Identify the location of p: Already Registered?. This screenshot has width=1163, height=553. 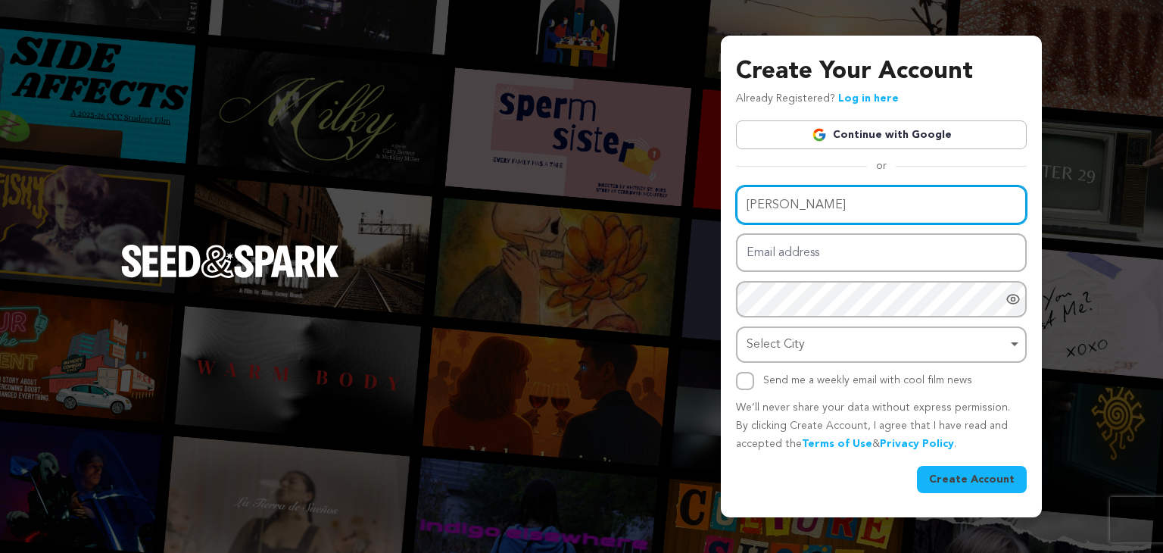
(817, 99).